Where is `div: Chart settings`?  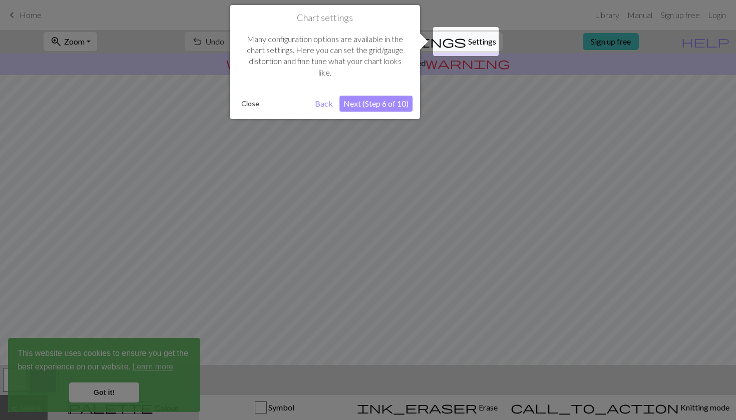 div: Chart settings is located at coordinates (325, 62).